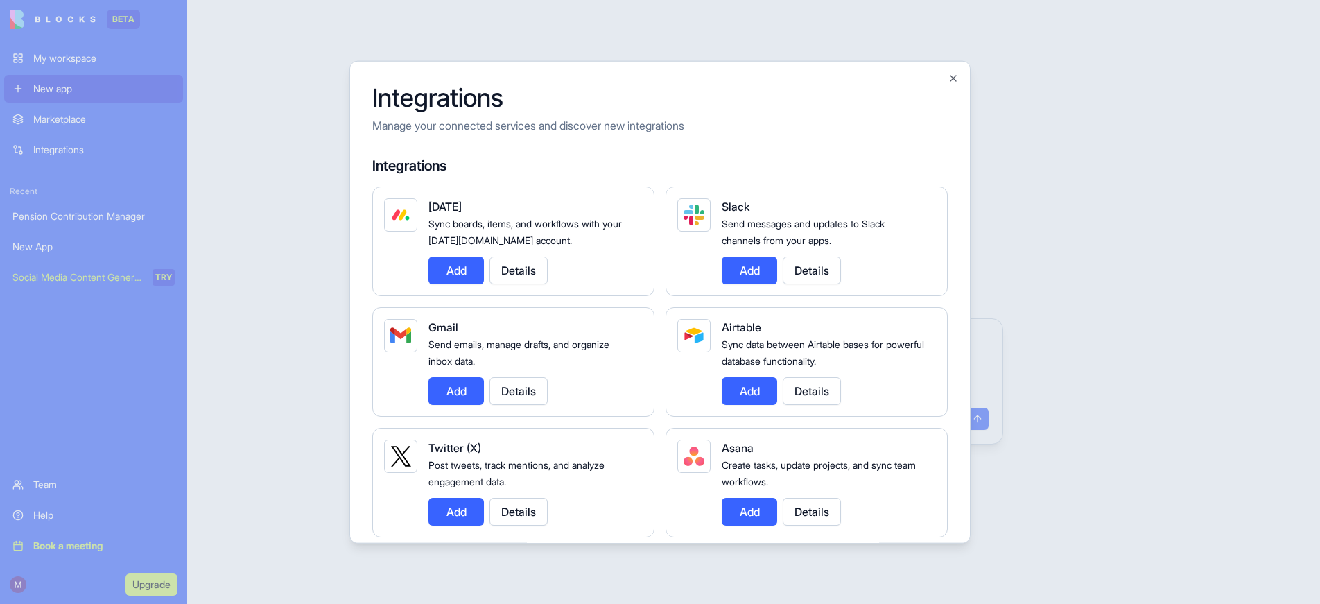  Describe the element at coordinates (660, 165) in the screenshot. I see `h4: Integrations` at that location.